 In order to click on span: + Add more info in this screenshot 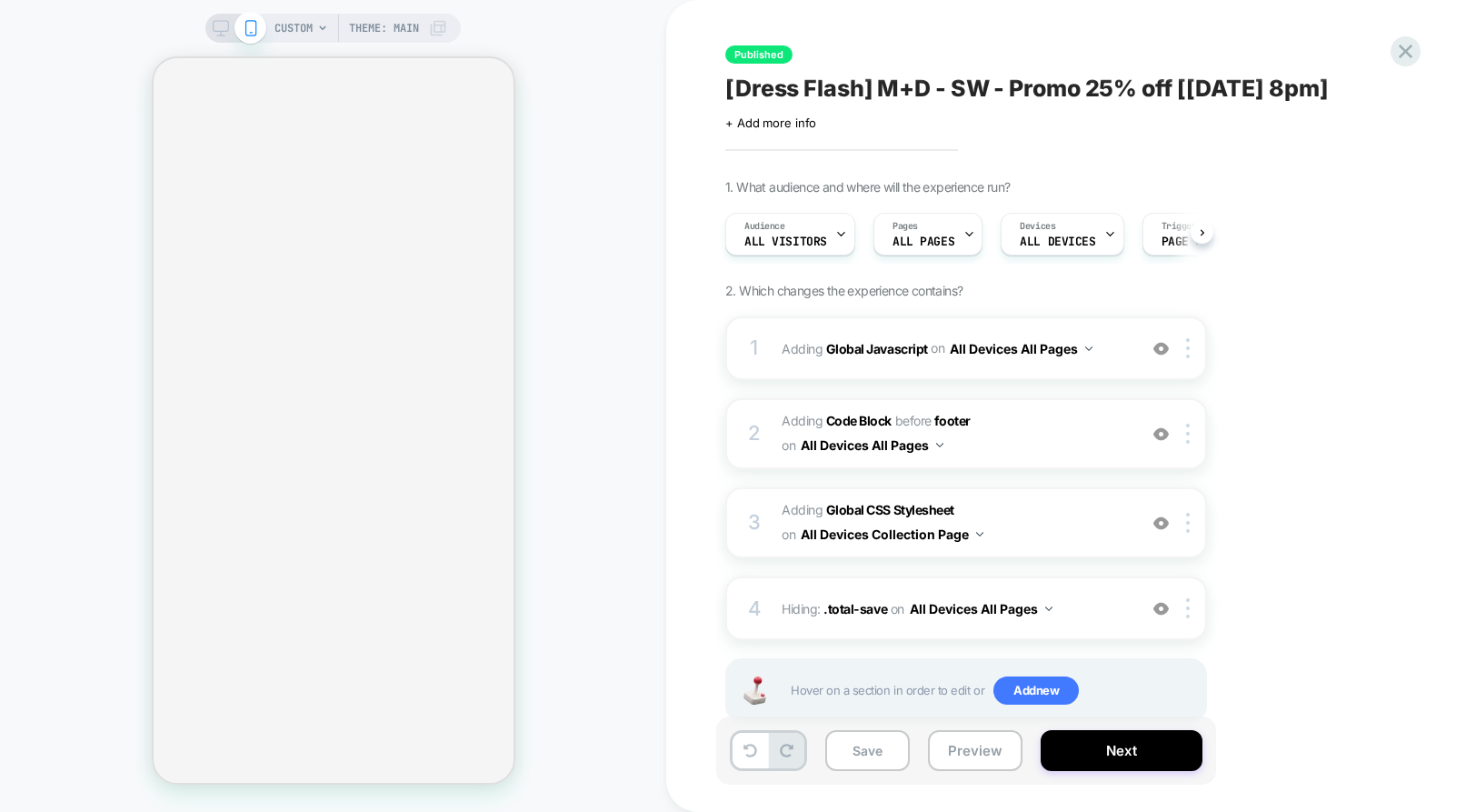, I will do `click(771, 123)`.